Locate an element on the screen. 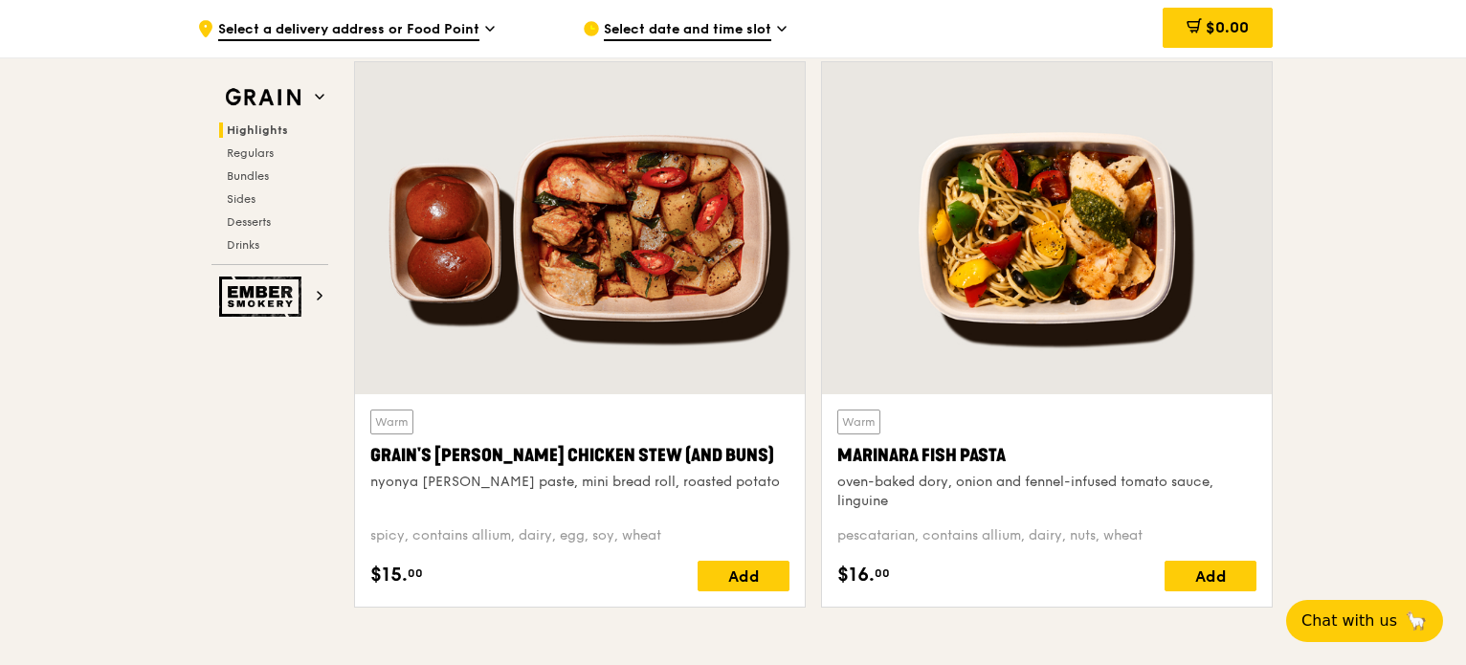  img: Grain web logo is located at coordinates (263, 98).